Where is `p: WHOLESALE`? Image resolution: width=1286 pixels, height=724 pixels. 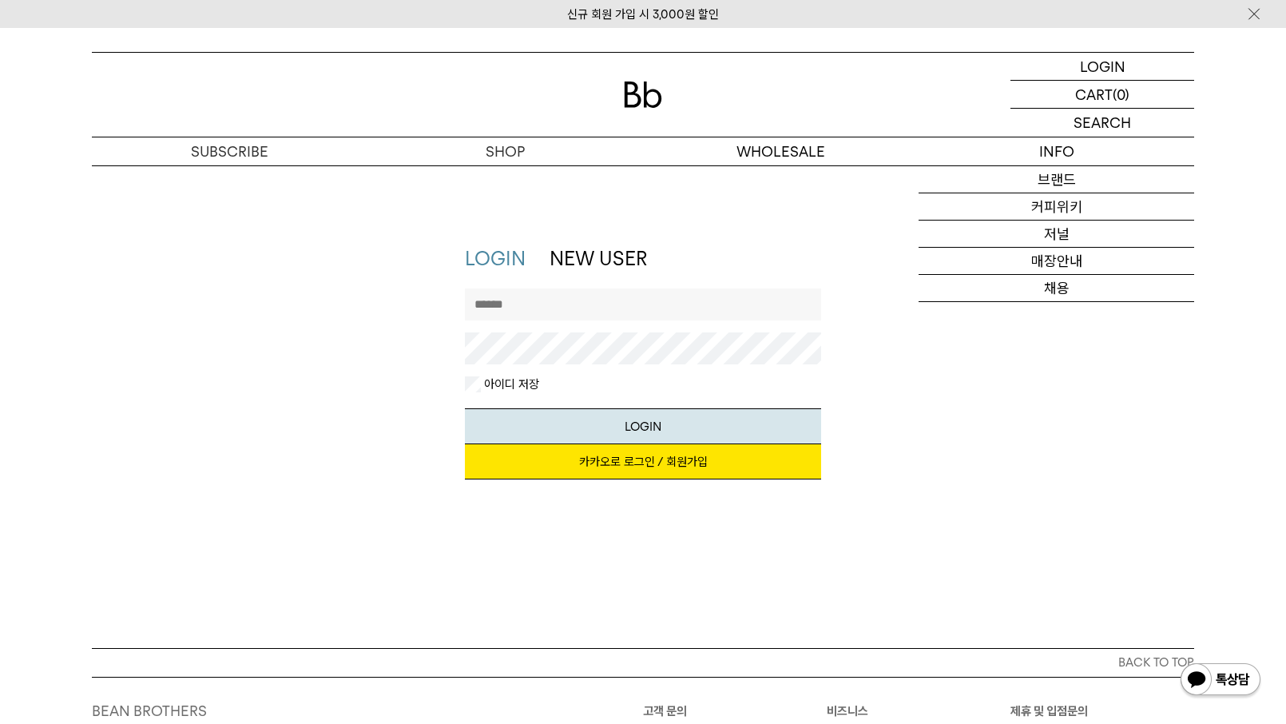
p: WHOLESALE is located at coordinates (781, 151).